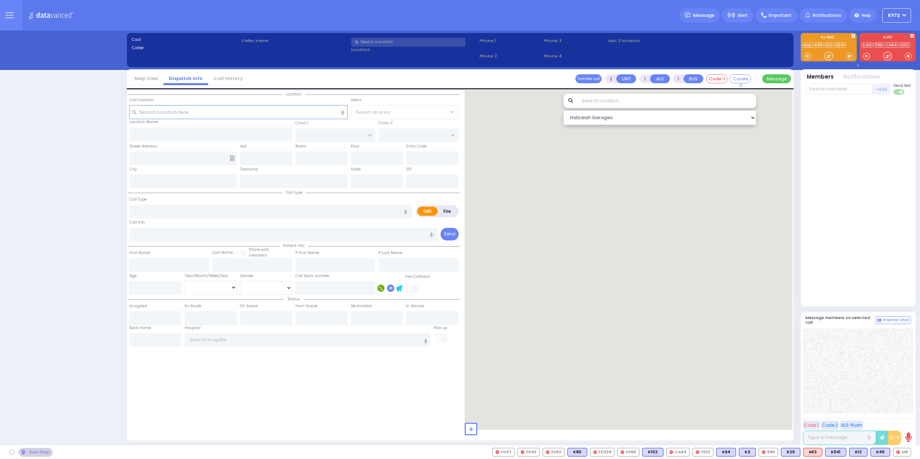  Describe the element at coordinates (528, 453) in the screenshot. I see `div: FD42` at that location.